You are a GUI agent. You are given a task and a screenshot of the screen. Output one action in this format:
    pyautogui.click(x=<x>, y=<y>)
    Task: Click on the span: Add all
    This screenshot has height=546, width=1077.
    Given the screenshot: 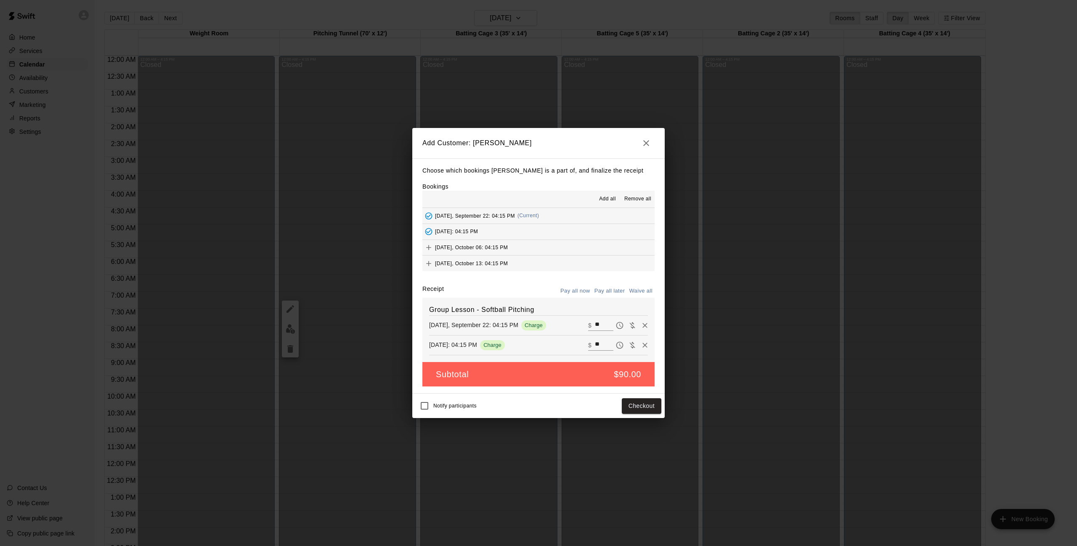 What is the action you would take?
    pyautogui.click(x=608, y=199)
    